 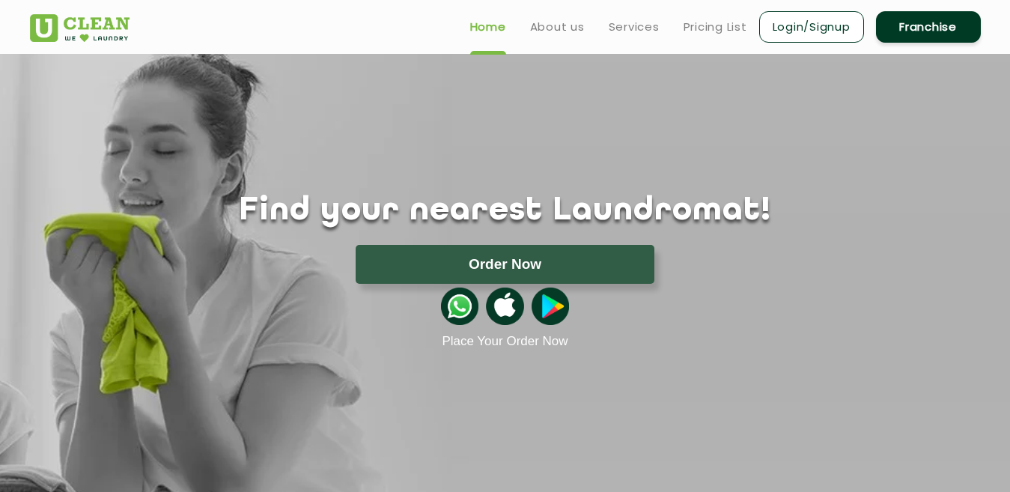 What do you see at coordinates (504, 306) in the screenshot?
I see `img: apple-icon.png` at bounding box center [504, 306].